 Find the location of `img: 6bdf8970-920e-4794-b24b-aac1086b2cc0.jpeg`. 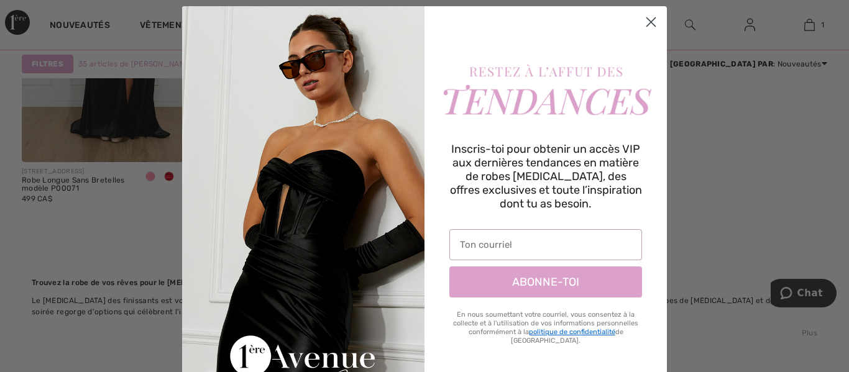

img: 6bdf8970-920e-4794-b24b-aac1086b2cc0.jpeg is located at coordinates (546, 94).